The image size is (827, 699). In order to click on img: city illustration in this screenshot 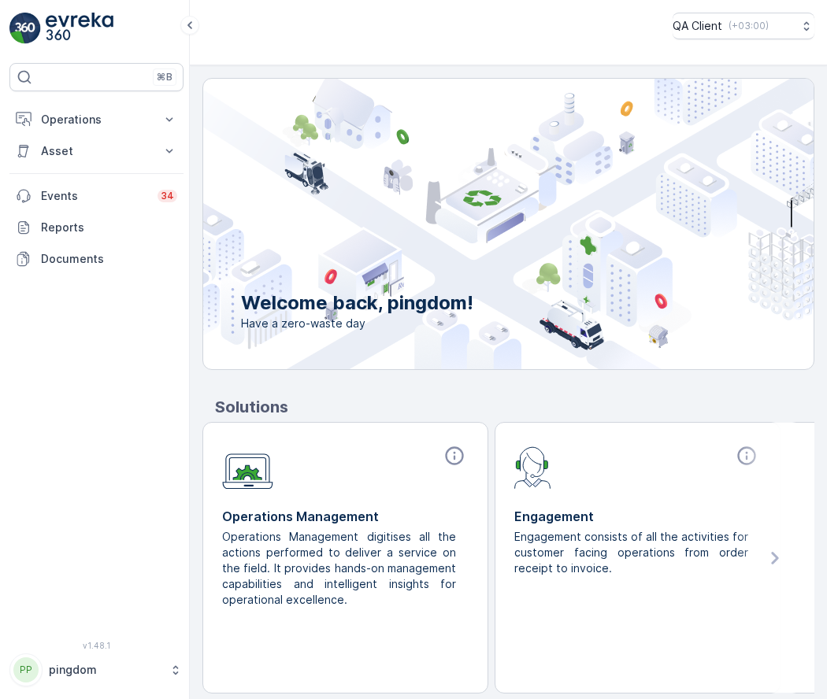, I will do `click(472, 224)`.